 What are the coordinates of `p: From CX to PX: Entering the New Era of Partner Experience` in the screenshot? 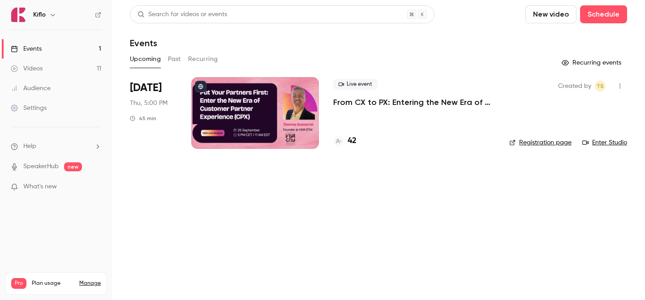 It's located at (414, 102).